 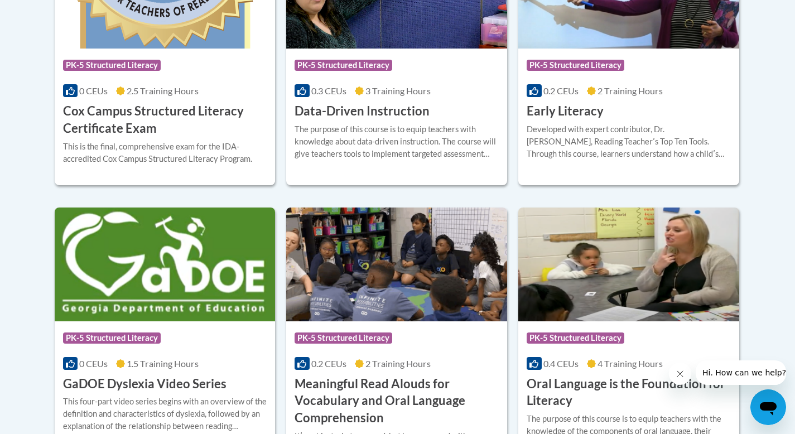 I want to click on span: 4 Training Hours, so click(x=630, y=363).